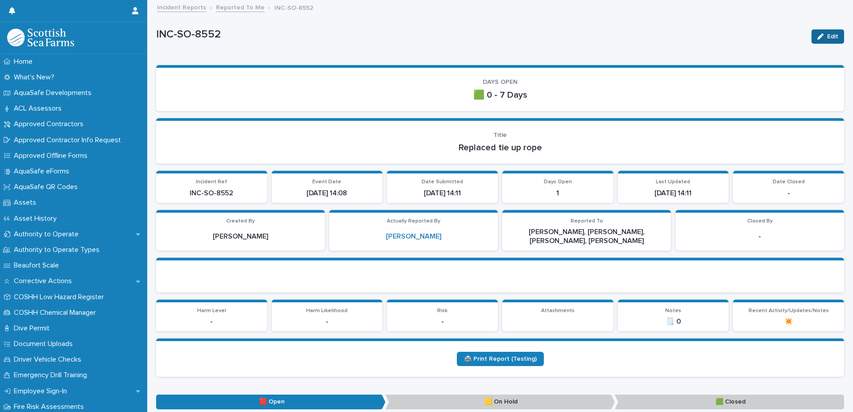 This screenshot has height=412, width=853. I want to click on p: Emergency Drill Training, so click(52, 375).